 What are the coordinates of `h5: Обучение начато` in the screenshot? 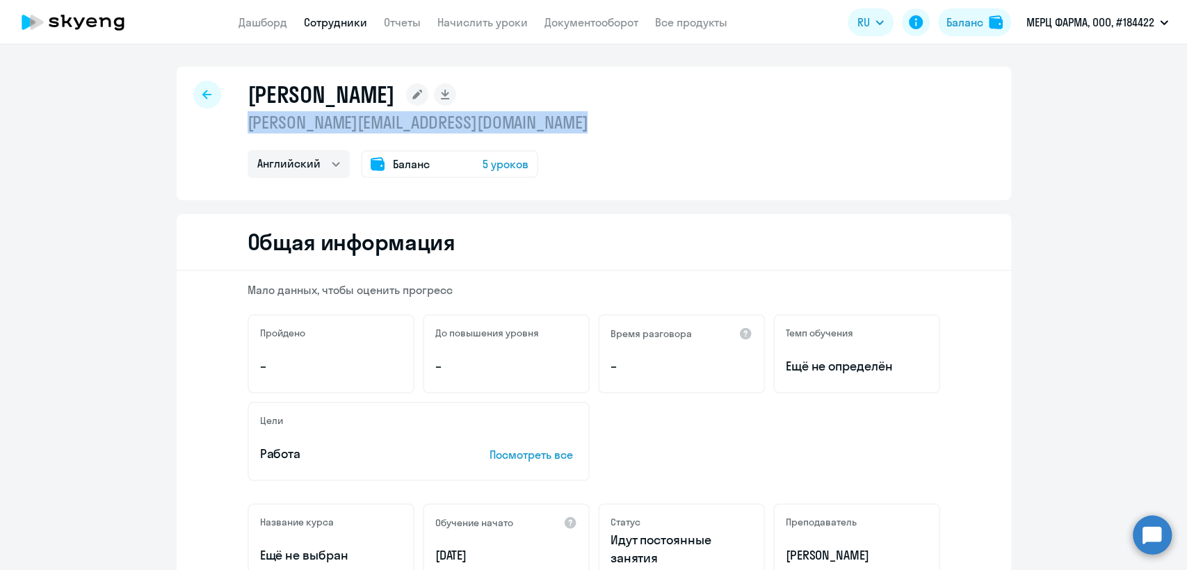 It's located at (474, 523).